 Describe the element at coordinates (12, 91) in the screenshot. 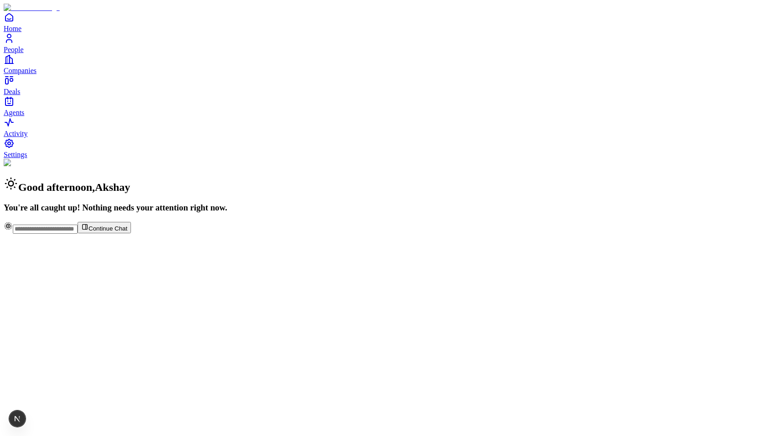

I see `span: Deals` at that location.